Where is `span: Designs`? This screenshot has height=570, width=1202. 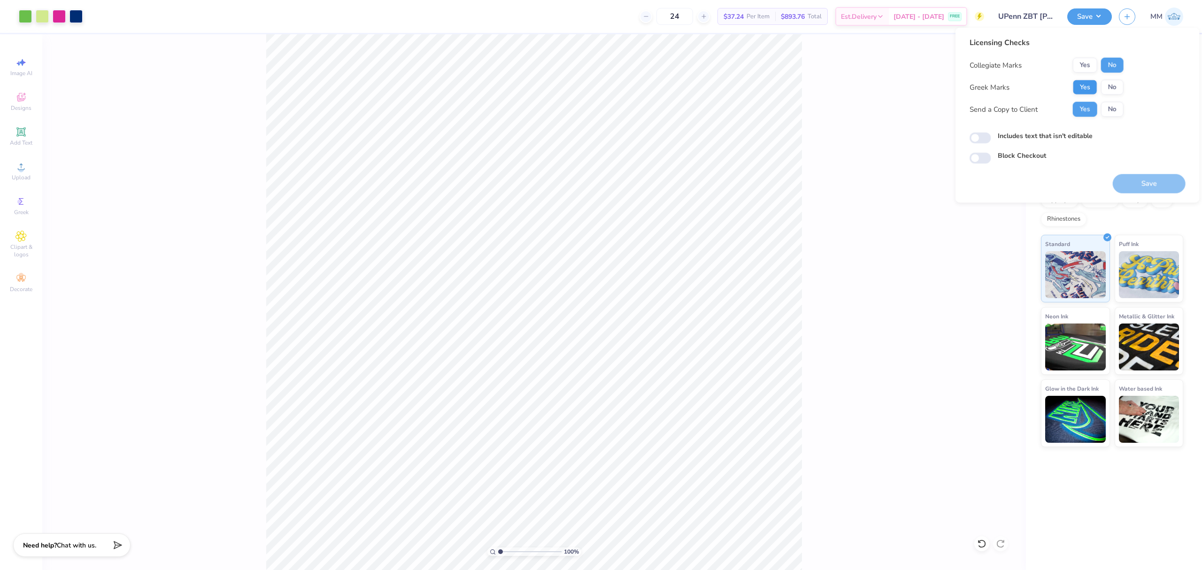
span: Designs is located at coordinates (21, 108).